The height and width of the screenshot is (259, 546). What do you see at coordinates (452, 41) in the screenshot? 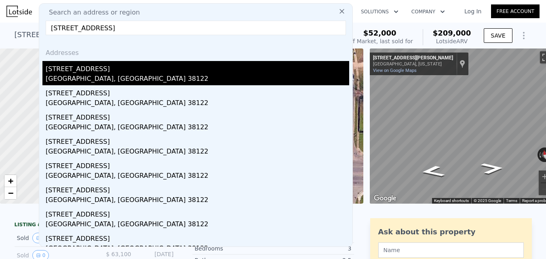
I see `div: Lotside ARV` at bounding box center [452, 41].